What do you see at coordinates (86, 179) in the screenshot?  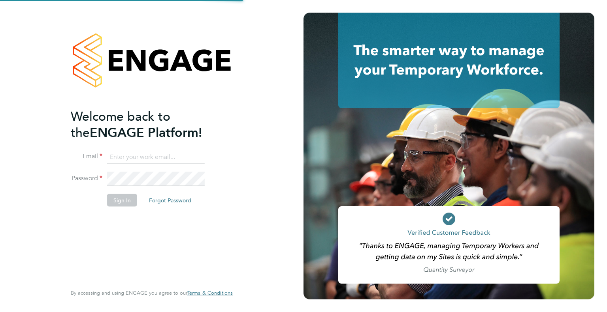 I see `label: Password` at bounding box center [86, 179].